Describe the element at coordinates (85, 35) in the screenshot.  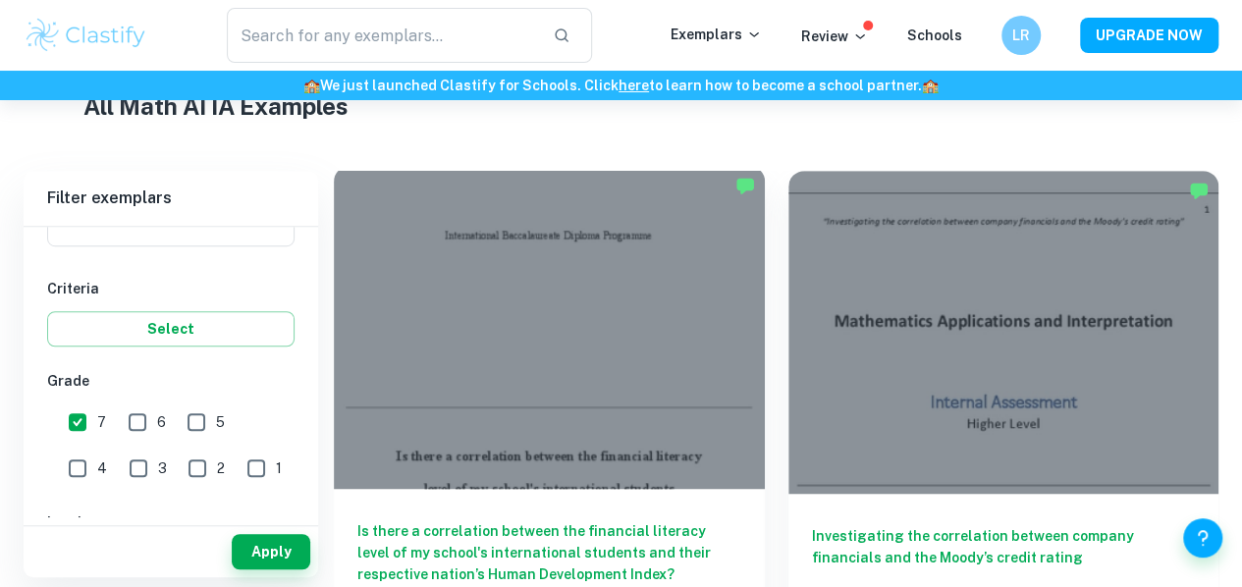
I see `a: Clastify logo` at that location.